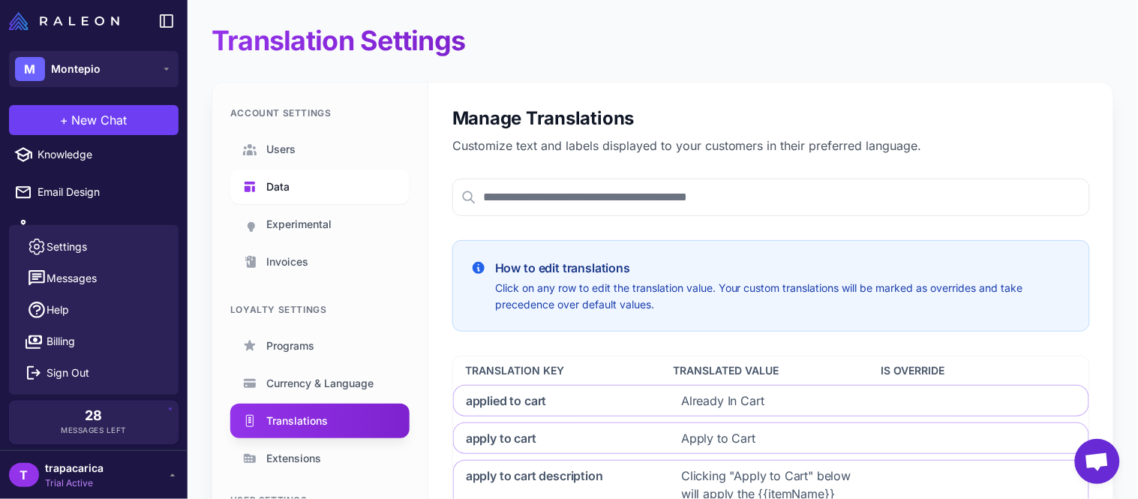  I want to click on span: Campaigns, so click(104, 230).